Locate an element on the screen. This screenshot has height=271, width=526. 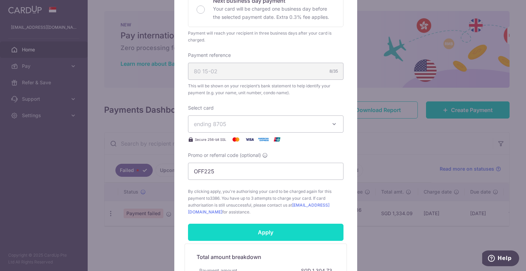
span: This will be shown on your recipient’s bank statement to help identify your payment (e.g. your na... is located at coordinates (266, 89).